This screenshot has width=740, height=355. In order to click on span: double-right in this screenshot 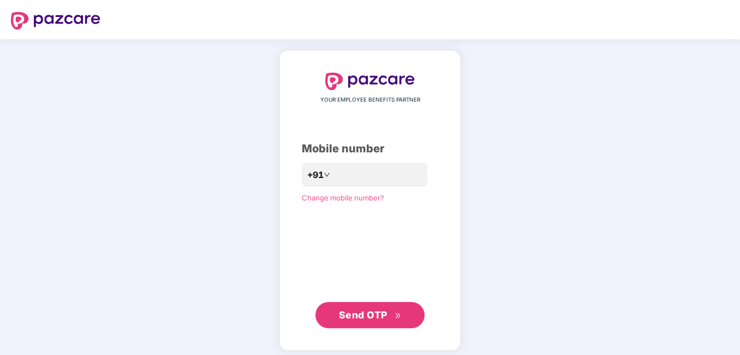, I will do `click(398, 315)`.